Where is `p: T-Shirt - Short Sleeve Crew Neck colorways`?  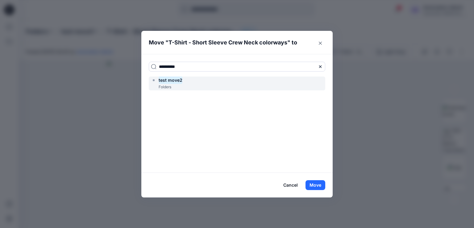 p: T-Shirt - Short Sleeve Crew Neck colorways is located at coordinates (228, 43).